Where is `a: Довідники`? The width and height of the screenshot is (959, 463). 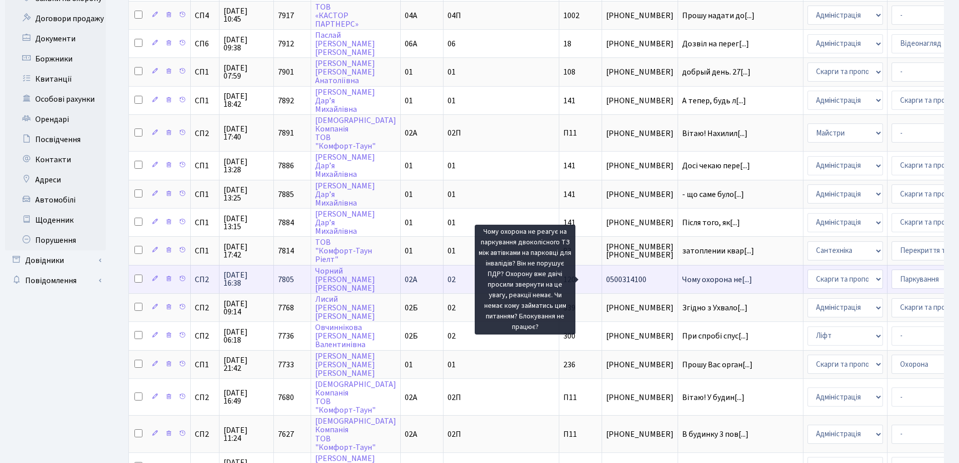
a: Довідники is located at coordinates (55, 260).